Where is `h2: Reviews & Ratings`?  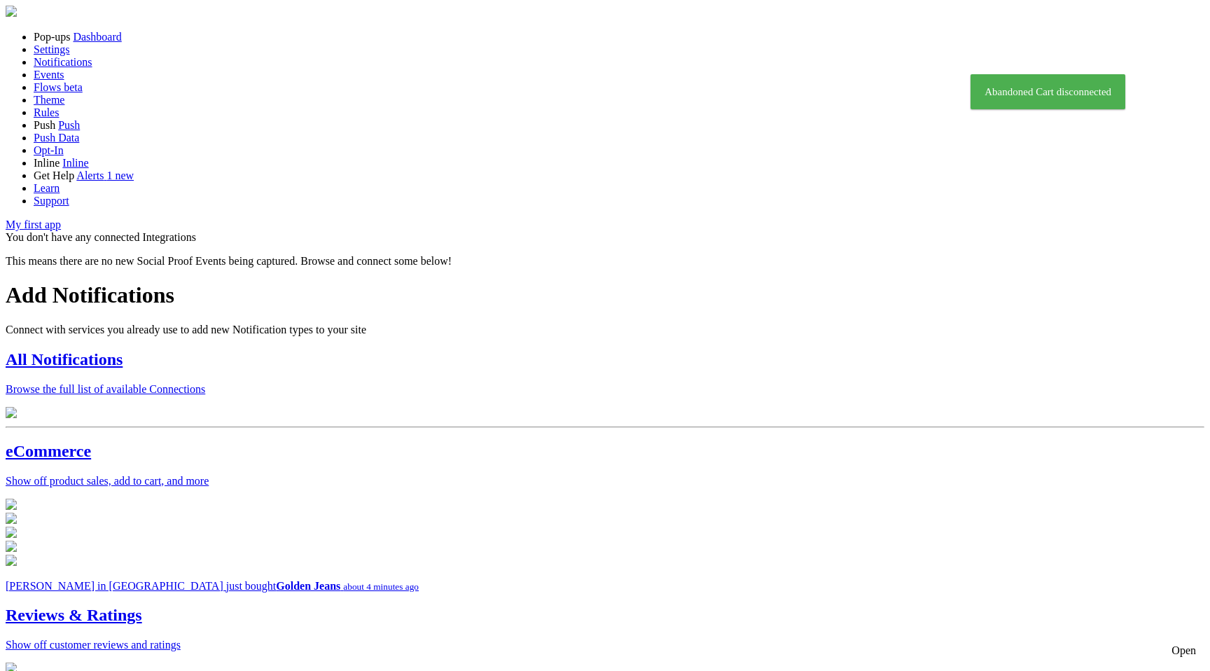 h2: Reviews & Ratings is located at coordinates (605, 615).